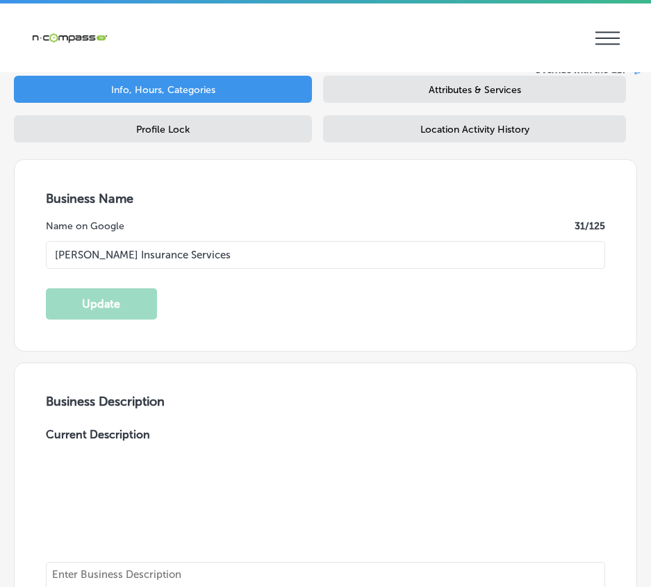 This screenshot has width=651, height=587. Describe the element at coordinates (326, 255) in the screenshot. I see `input: Enter Location Name` at that location.